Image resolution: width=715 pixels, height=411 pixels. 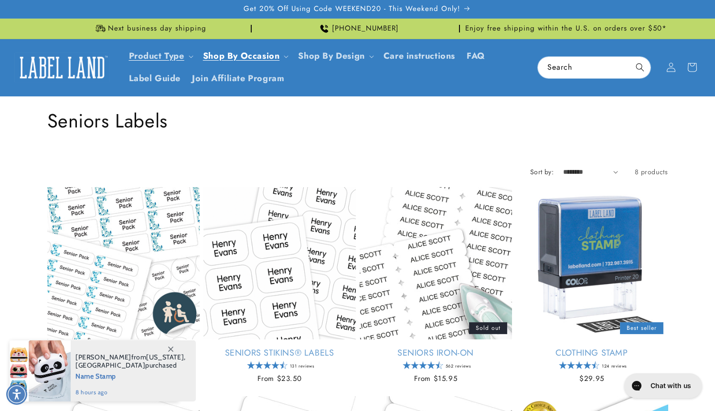 What do you see at coordinates (51, 16) in the screenshot?
I see `h2: Chat with us` at bounding box center [51, 16].